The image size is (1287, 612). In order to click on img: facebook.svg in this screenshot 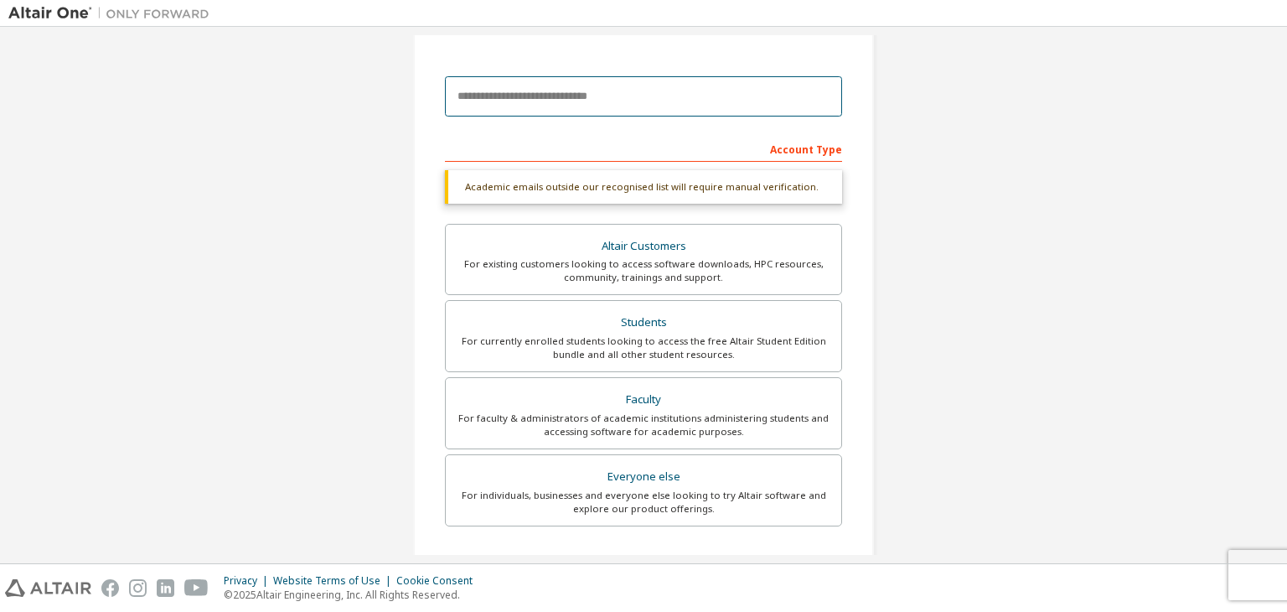, I will do `click(110, 587)`.